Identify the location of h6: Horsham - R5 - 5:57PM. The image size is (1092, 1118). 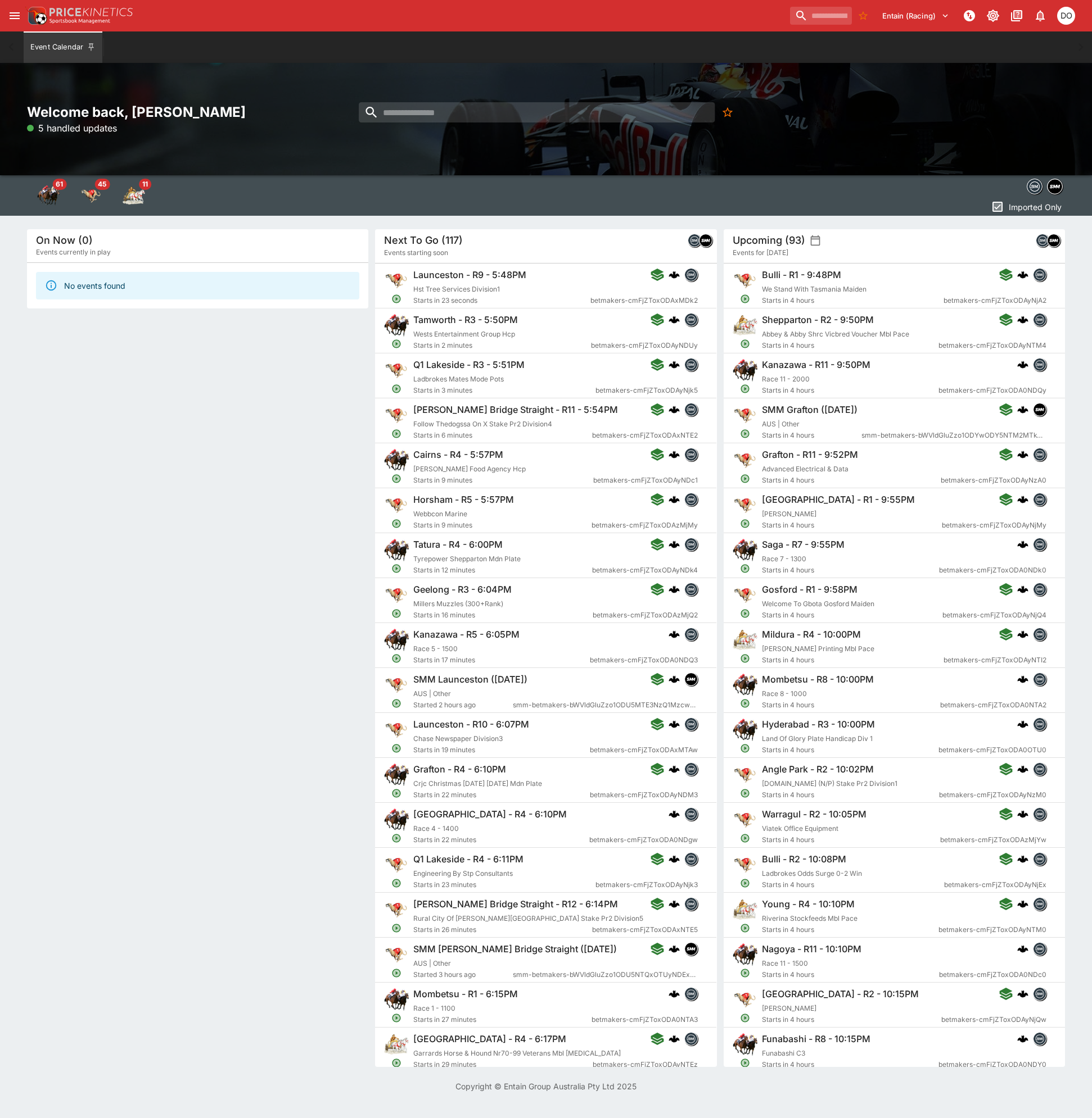
(463, 499).